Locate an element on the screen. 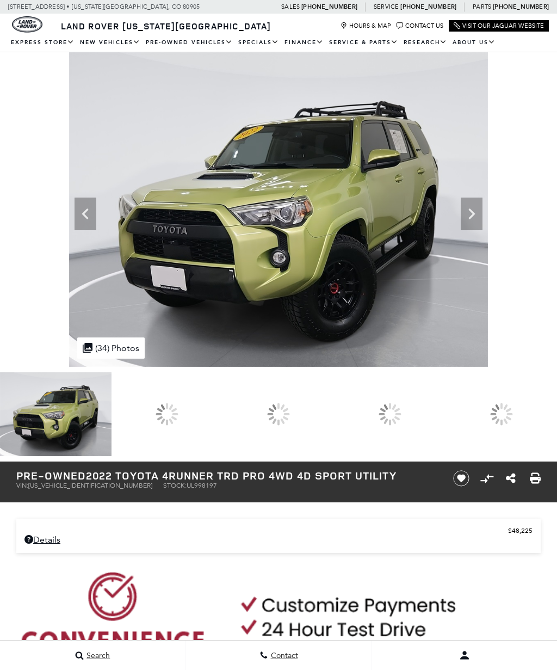 The height and width of the screenshot is (670, 557). a: Contact Us is located at coordinates (420, 26).